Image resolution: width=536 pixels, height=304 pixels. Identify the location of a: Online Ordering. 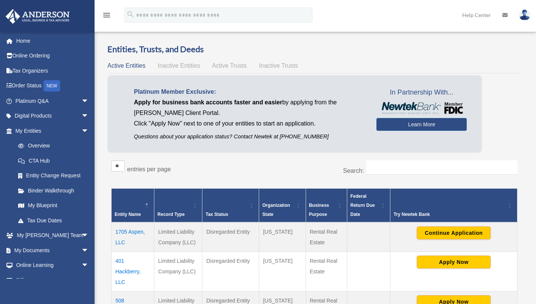
(53, 56).